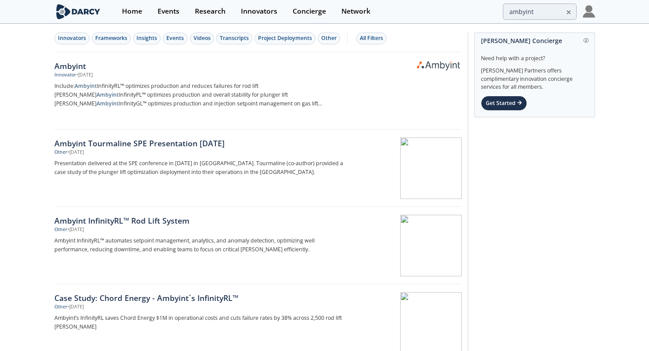 The image size is (649, 351). I want to click on img: Ambyint, so click(439, 66).